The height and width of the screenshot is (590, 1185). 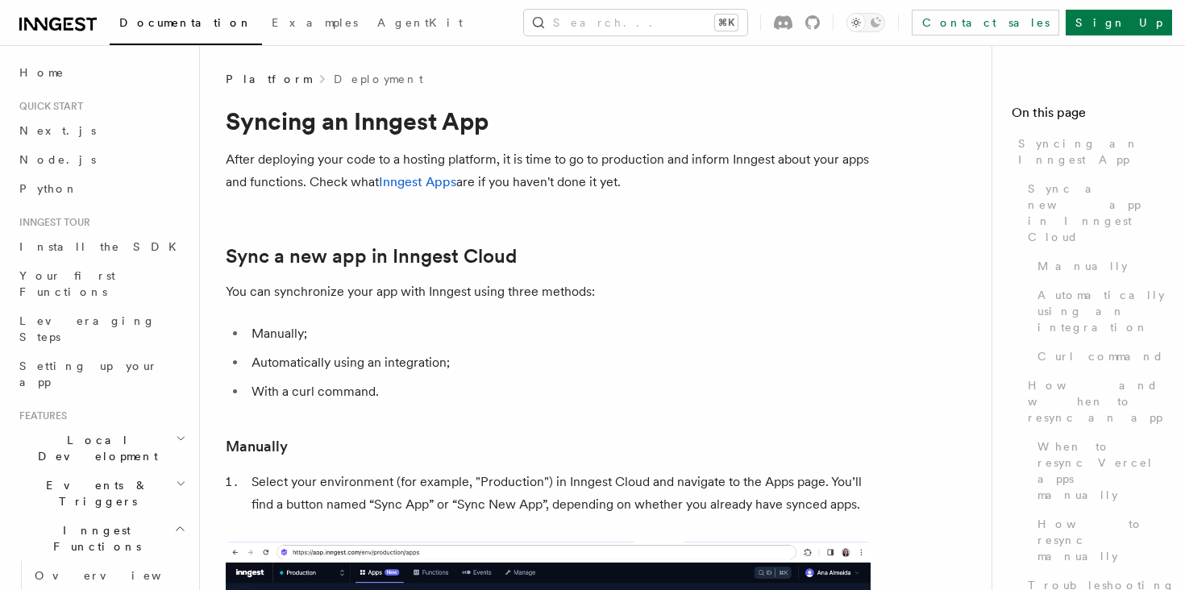 I want to click on a: Deployment, so click(x=378, y=79).